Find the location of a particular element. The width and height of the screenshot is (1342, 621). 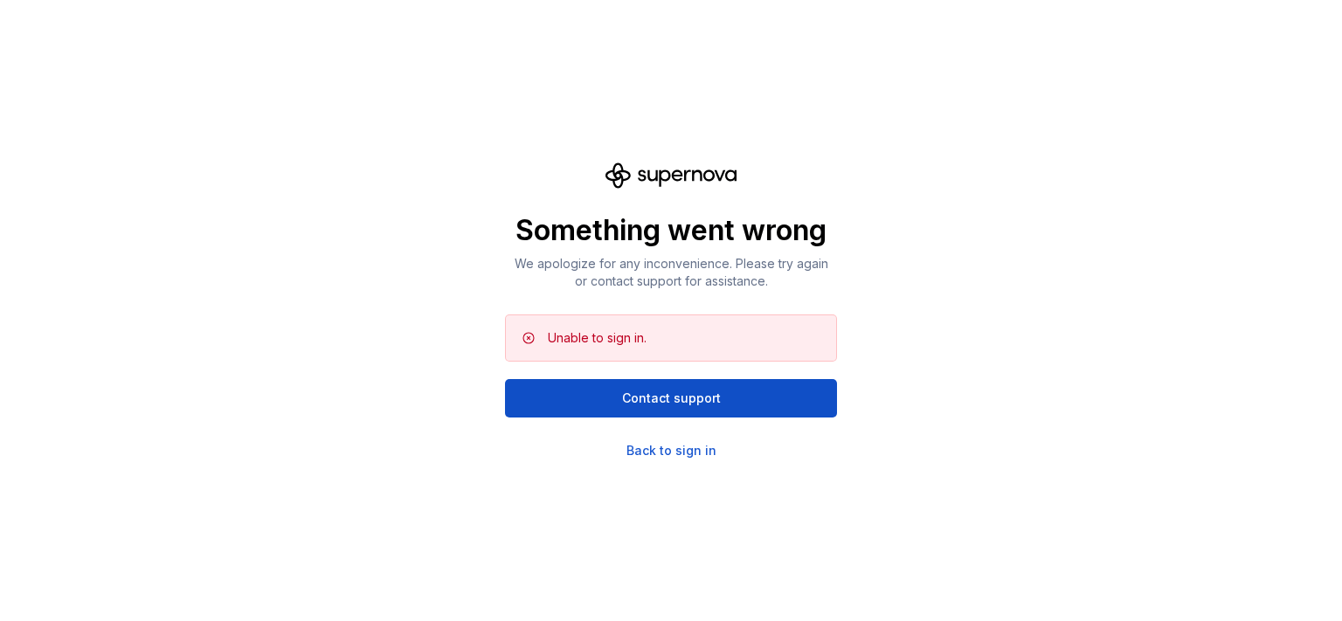

button: Contact support is located at coordinates (671, 398).